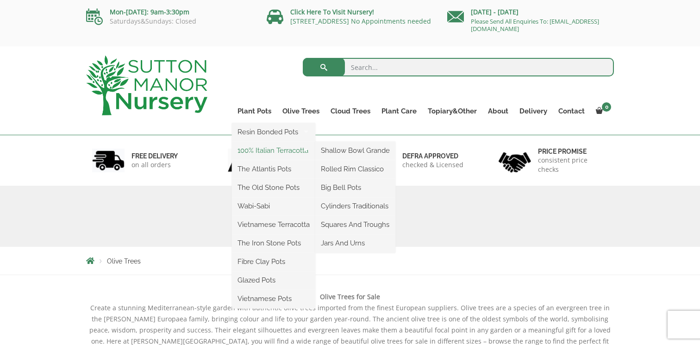 The width and height of the screenshot is (700, 345). I want to click on a: Jars And Urns, so click(355, 243).